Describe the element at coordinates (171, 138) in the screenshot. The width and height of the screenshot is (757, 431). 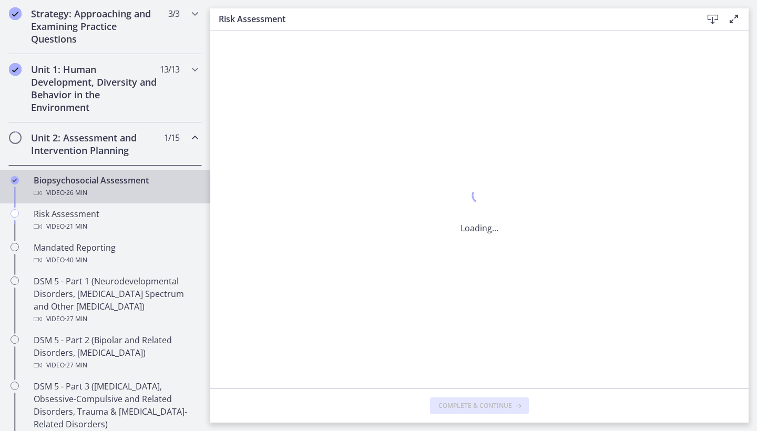
I see `span: 1 / 15` at that location.